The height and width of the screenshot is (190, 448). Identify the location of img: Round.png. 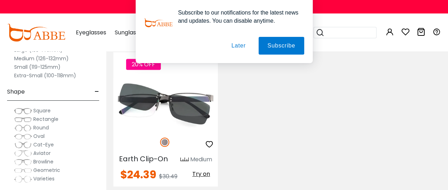
(23, 128).